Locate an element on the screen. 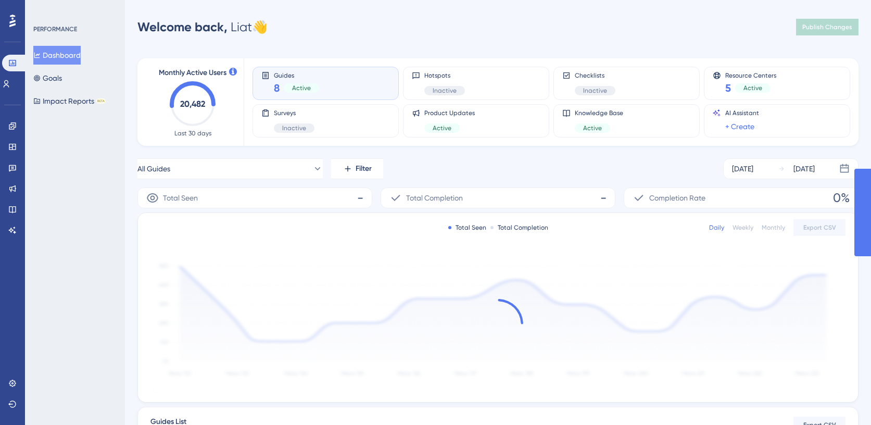  span: Completion Rate is located at coordinates (677, 198).